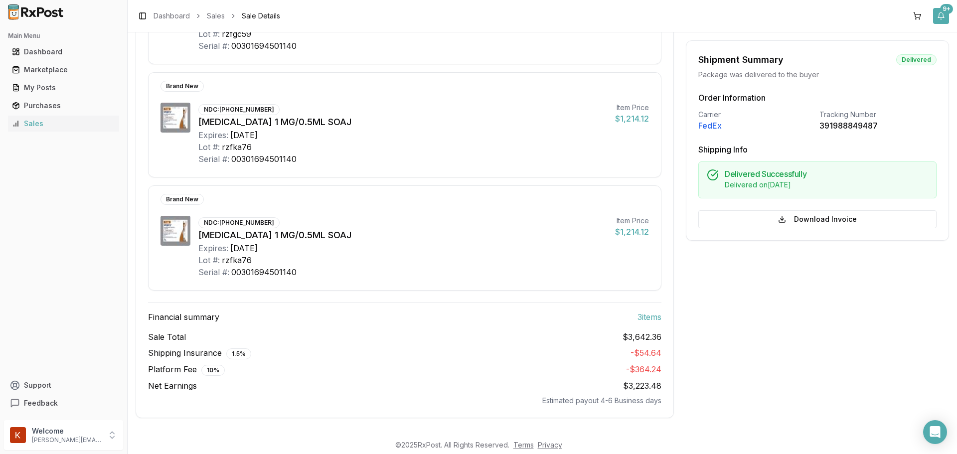 Image resolution: width=957 pixels, height=454 pixels. Describe the element at coordinates (63, 88) in the screenshot. I see `button: My Posts` at that location.